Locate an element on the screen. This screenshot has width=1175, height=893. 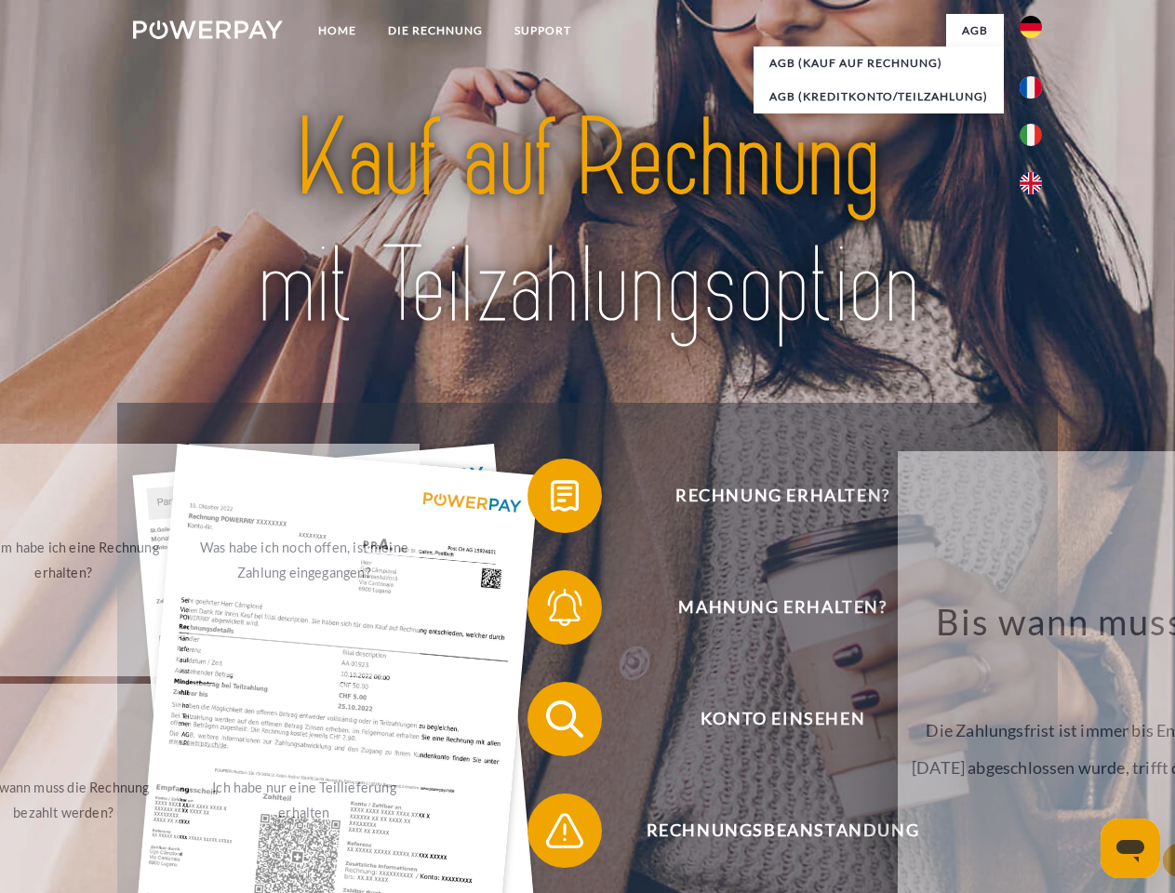
img: en is located at coordinates (1031, 183).